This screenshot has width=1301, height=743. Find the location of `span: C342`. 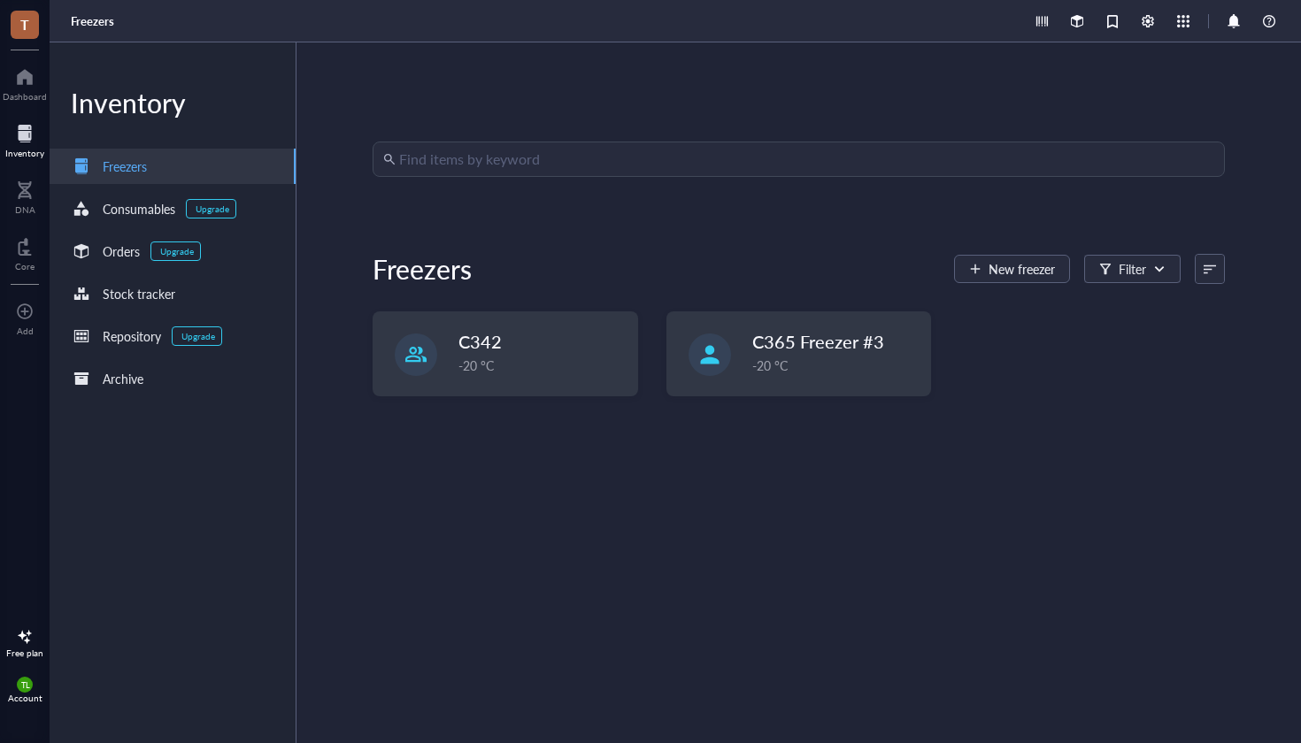

span: C342 is located at coordinates (480, 342).